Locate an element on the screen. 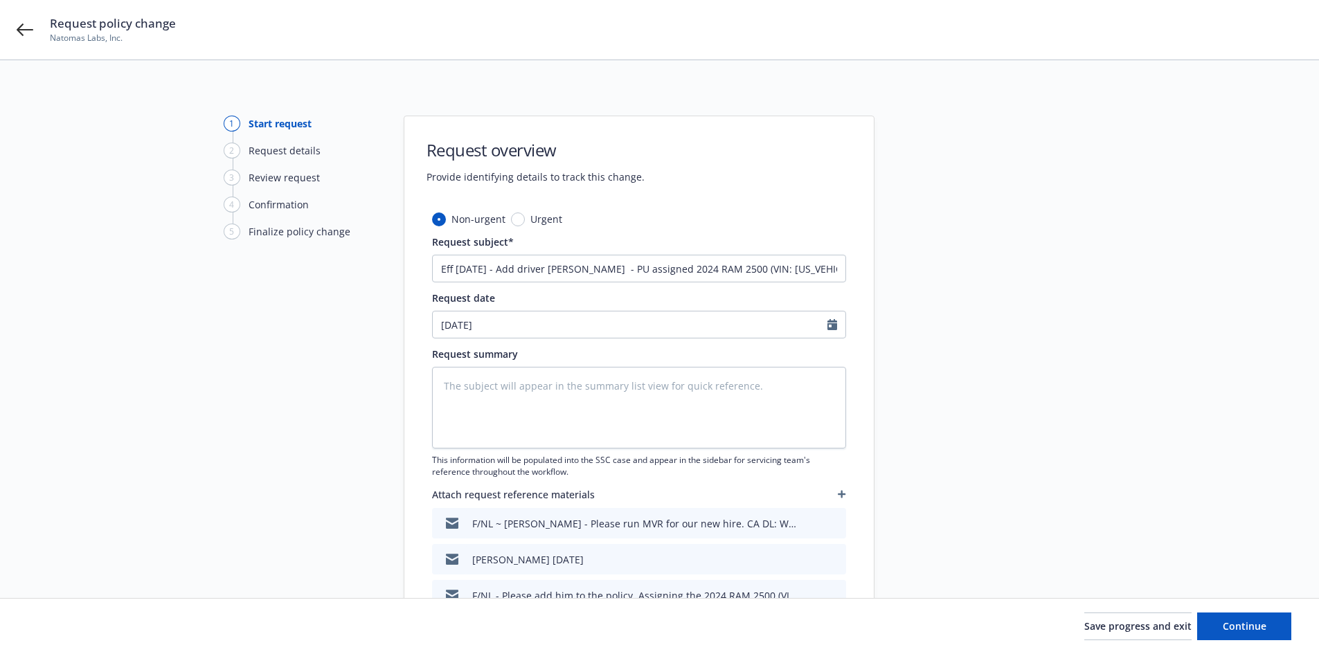  span: Save progress and exit is located at coordinates (1137, 626).